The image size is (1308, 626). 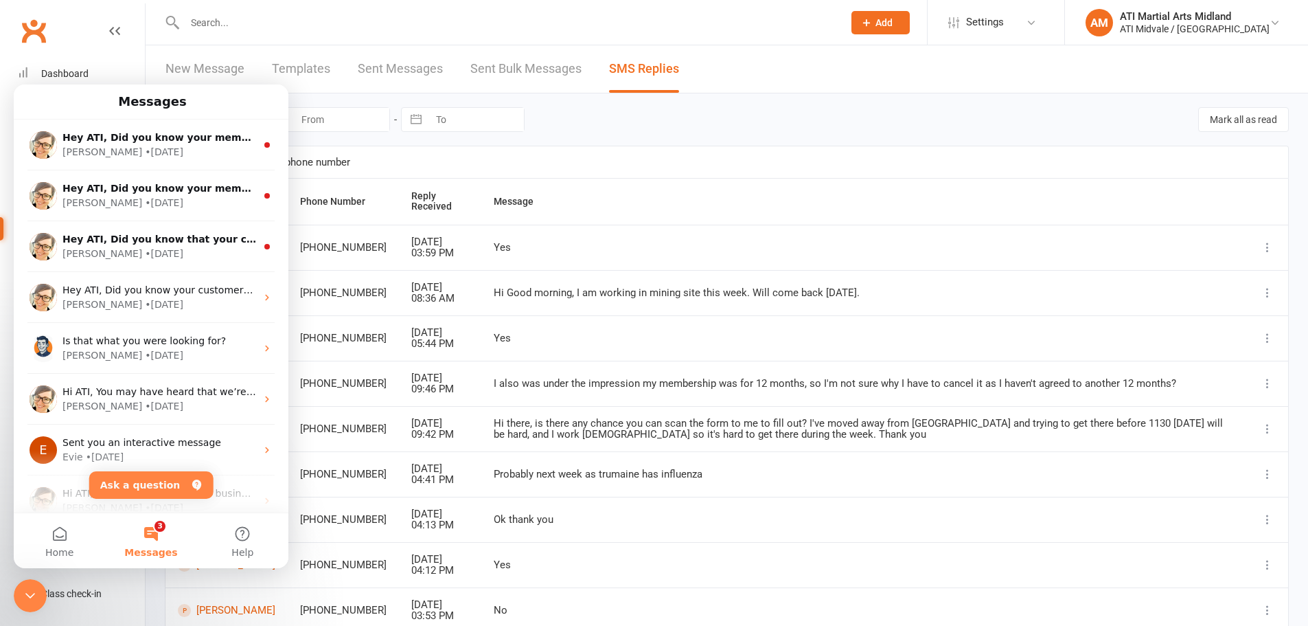 I want to click on th: Message, so click(x=864, y=201).